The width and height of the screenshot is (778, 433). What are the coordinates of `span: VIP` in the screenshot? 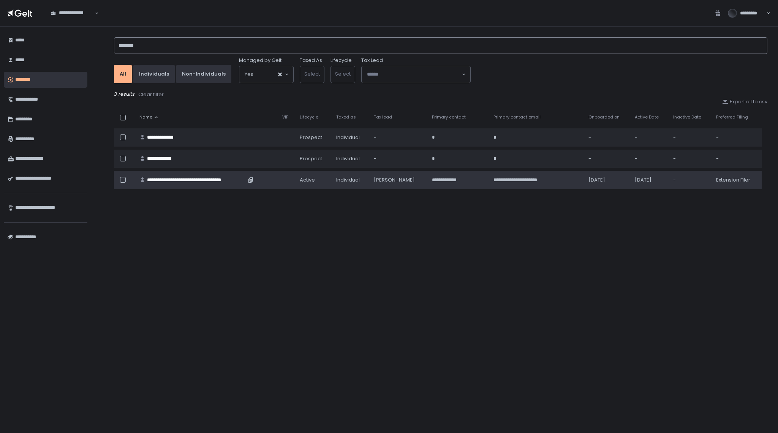 It's located at (285, 117).